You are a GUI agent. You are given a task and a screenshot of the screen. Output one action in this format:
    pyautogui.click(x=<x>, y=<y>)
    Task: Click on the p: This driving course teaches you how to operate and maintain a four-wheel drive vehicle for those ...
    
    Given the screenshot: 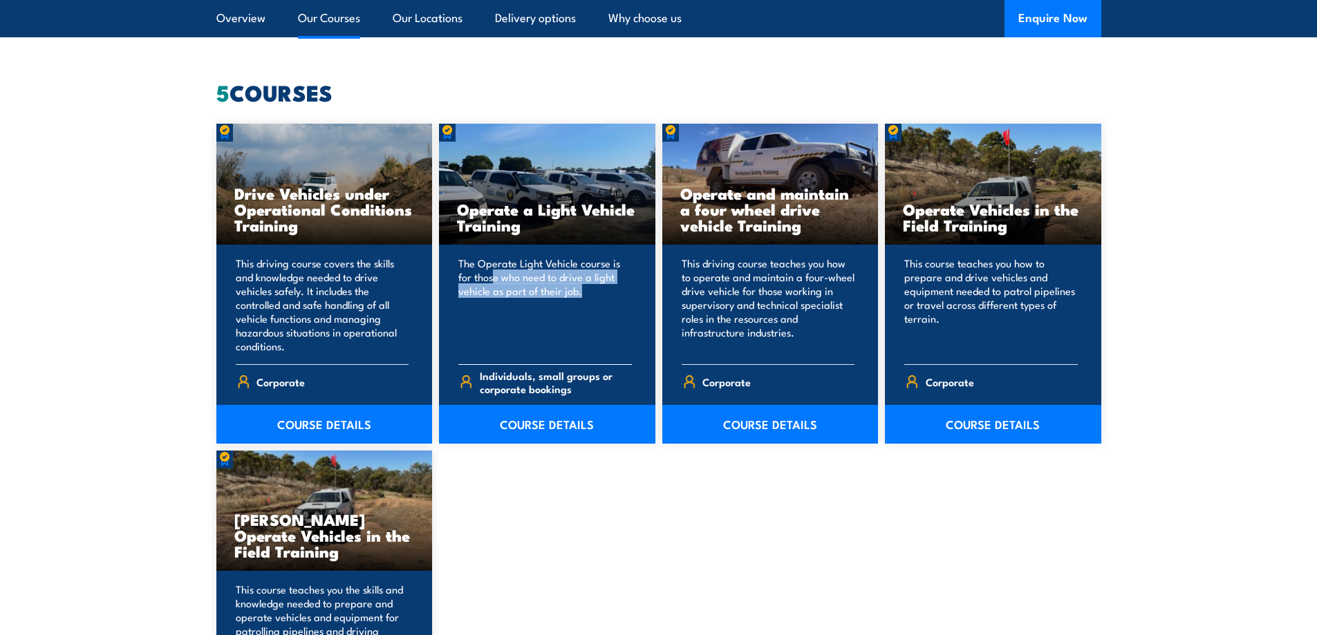 What is the action you would take?
    pyautogui.click(x=768, y=305)
    